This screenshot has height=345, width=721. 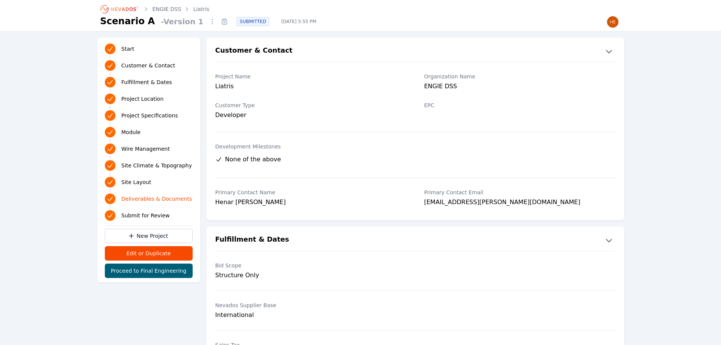 I want to click on h2: Customer & Contact, so click(x=254, y=51).